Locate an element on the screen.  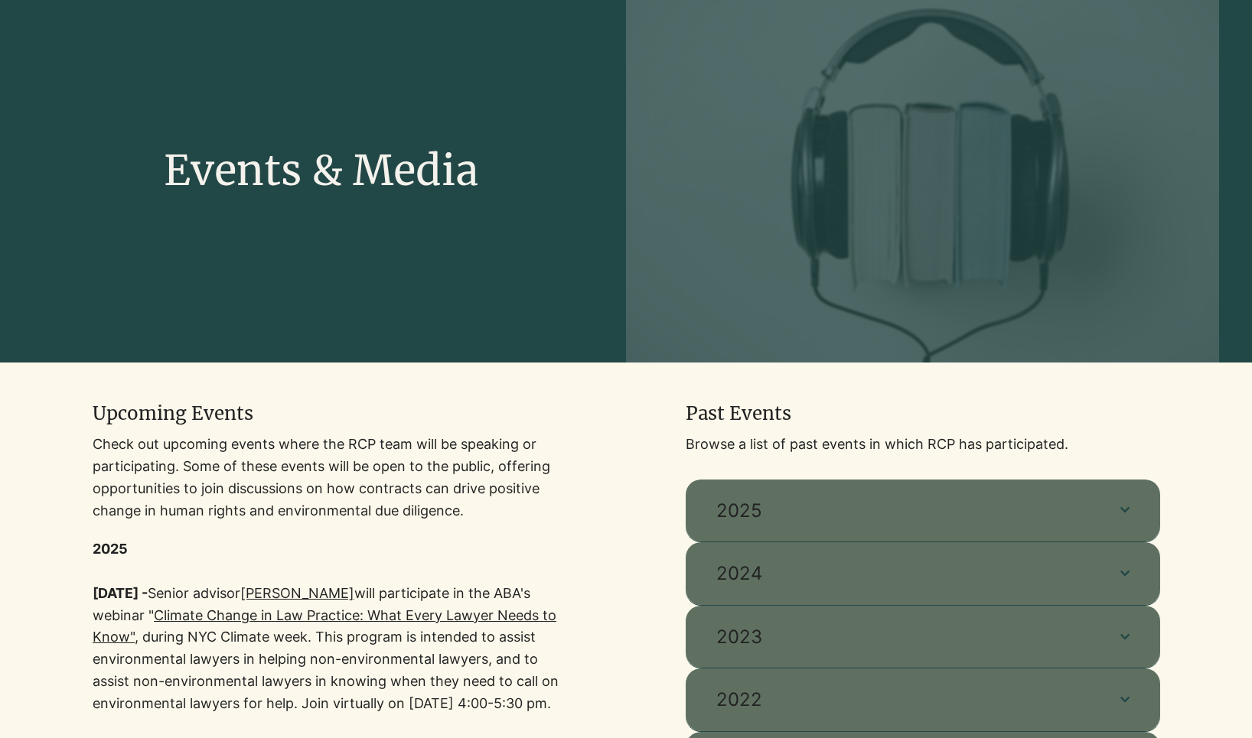
span: Events & Media is located at coordinates (321, 171).